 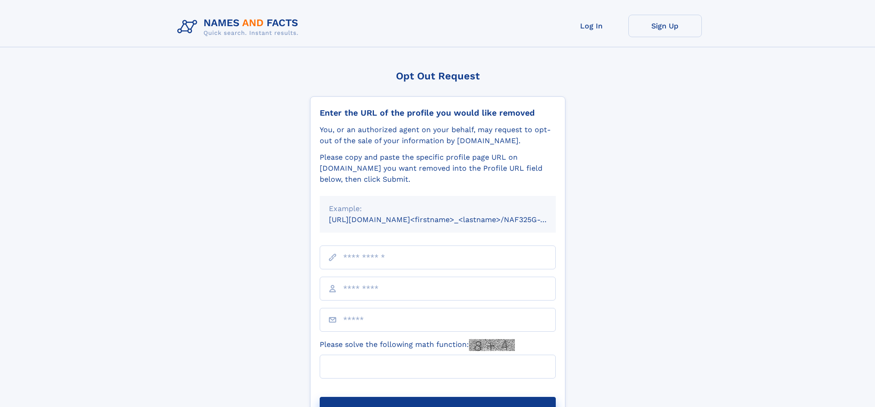 What do you see at coordinates (438, 113) in the screenshot?
I see `div: Enter the URL of the profile you would like removed` at bounding box center [438, 113].